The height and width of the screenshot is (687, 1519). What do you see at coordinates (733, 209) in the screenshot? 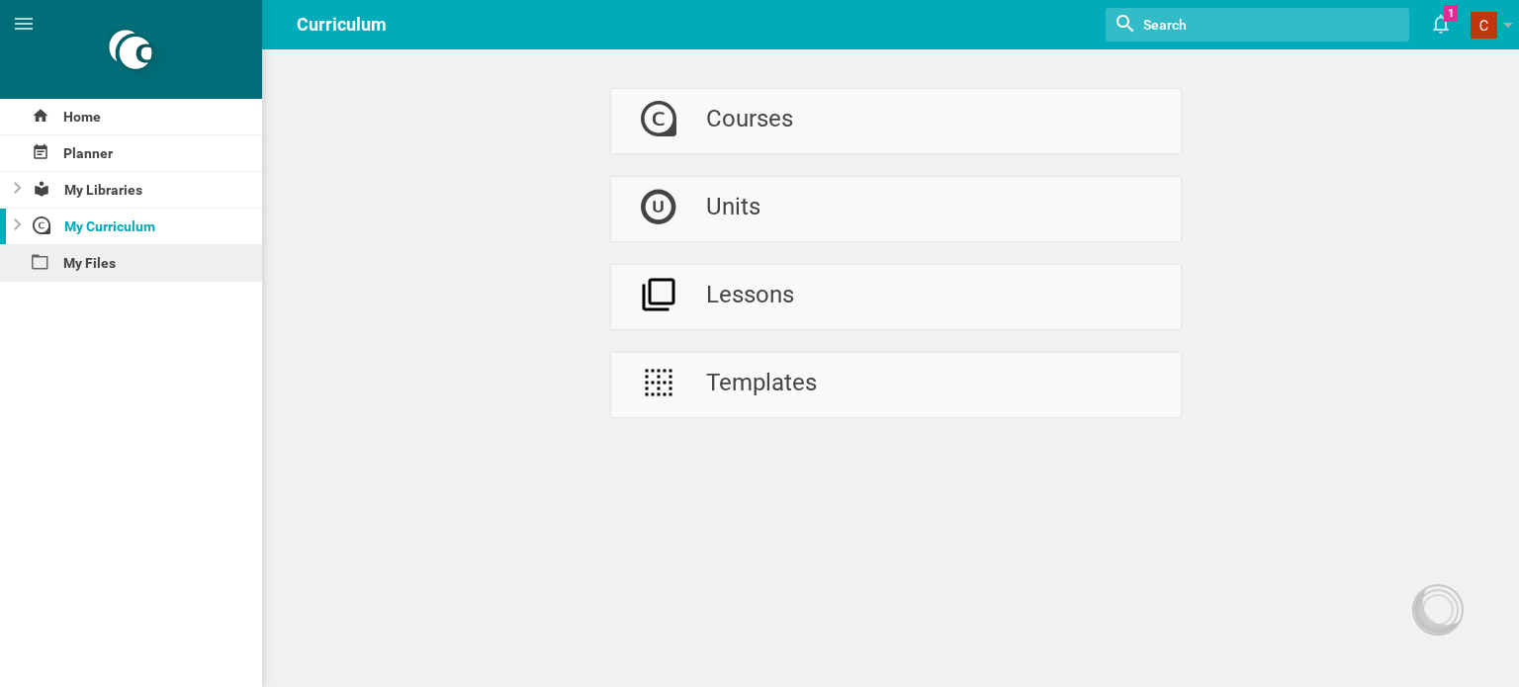
I see `div: Units` at bounding box center [733, 209].